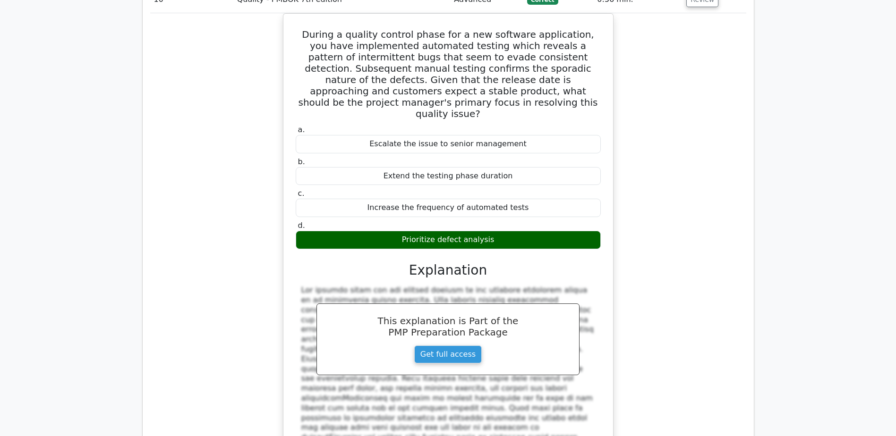 This screenshot has width=896, height=436. What do you see at coordinates (301, 161) in the screenshot?
I see `span: b.` at bounding box center [301, 161].